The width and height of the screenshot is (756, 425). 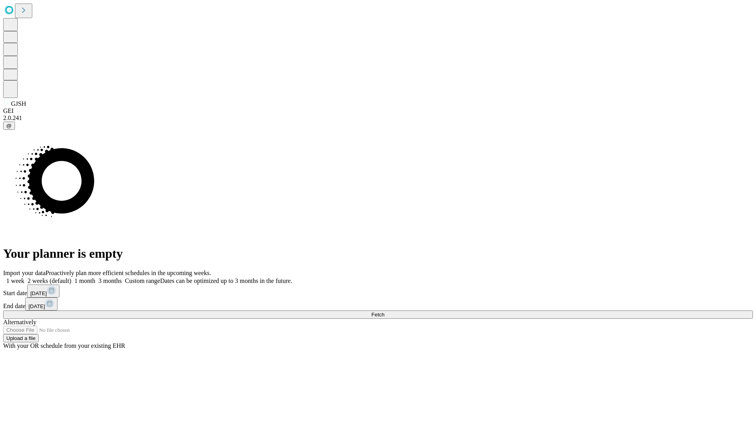 I want to click on span: Dates can be optimized up to 3 months in the future., so click(x=226, y=281).